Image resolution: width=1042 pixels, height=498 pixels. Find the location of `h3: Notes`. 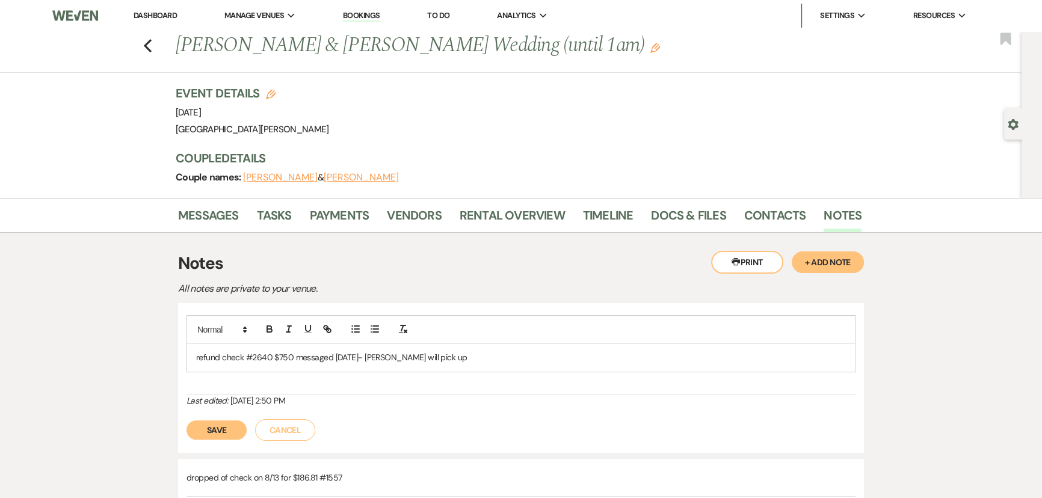

h3: Notes is located at coordinates (521, 264).